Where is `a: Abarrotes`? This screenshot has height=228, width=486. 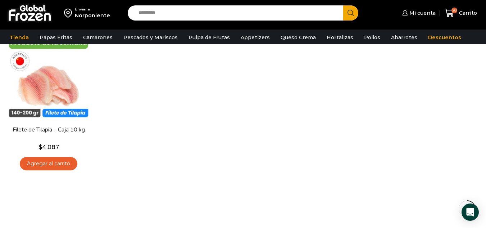
a: Abarrotes is located at coordinates (404, 37).